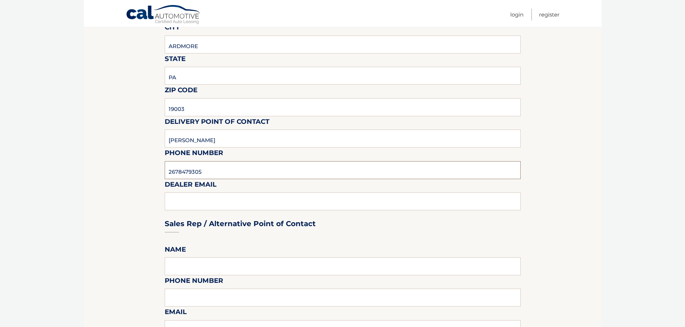 The width and height of the screenshot is (685, 327). What do you see at coordinates (181, 91) in the screenshot?
I see `label: Zip Code` at bounding box center [181, 91].